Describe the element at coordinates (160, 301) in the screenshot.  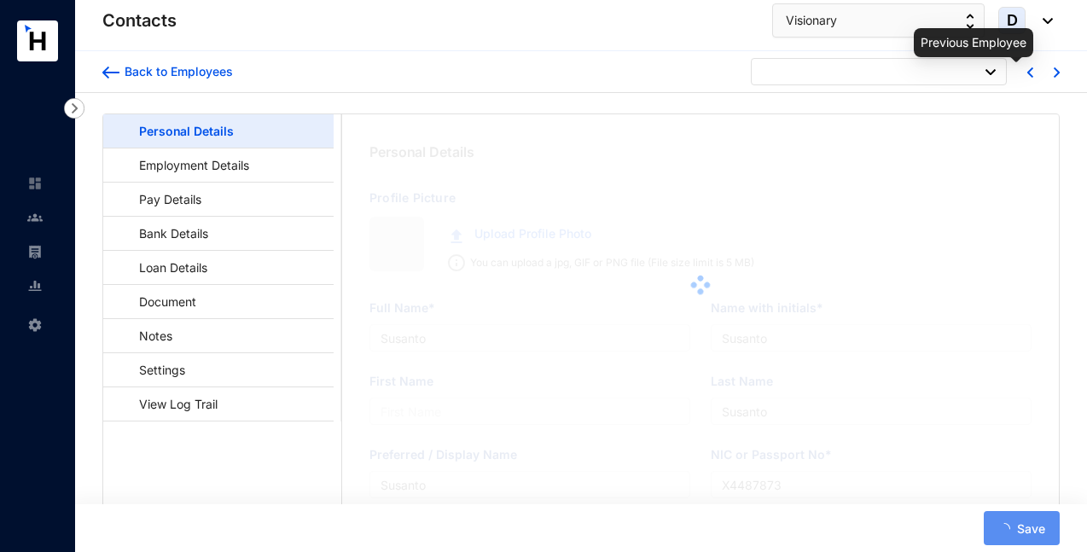
I see `a: Document` at that location.